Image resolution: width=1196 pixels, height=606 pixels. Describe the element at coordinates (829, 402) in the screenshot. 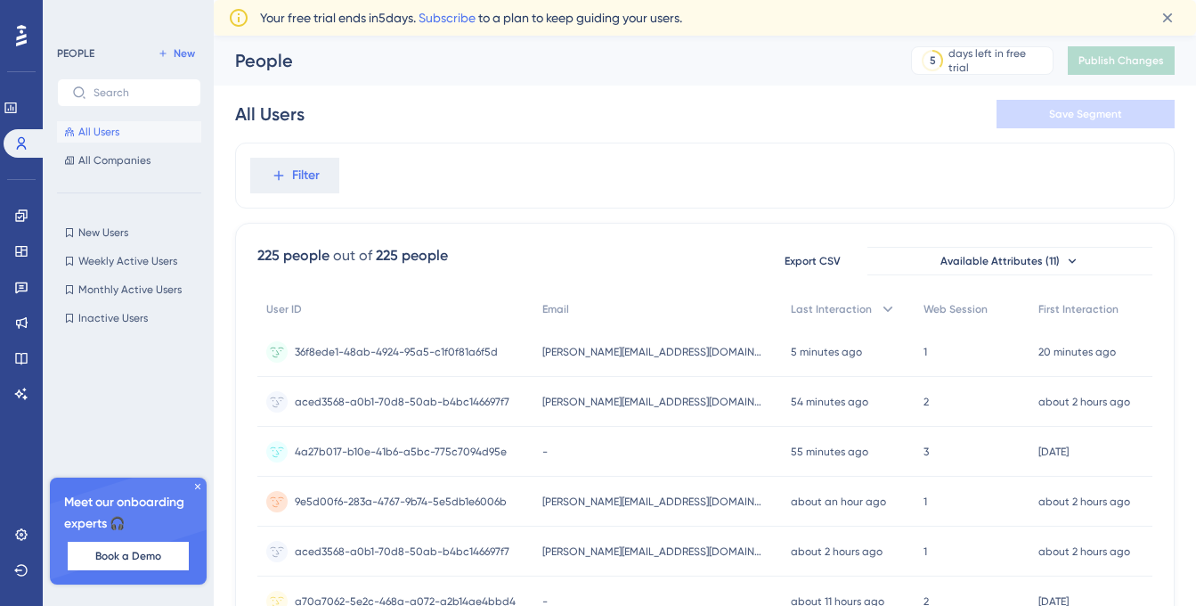

I see `time: 54 minutes ago` at that location.